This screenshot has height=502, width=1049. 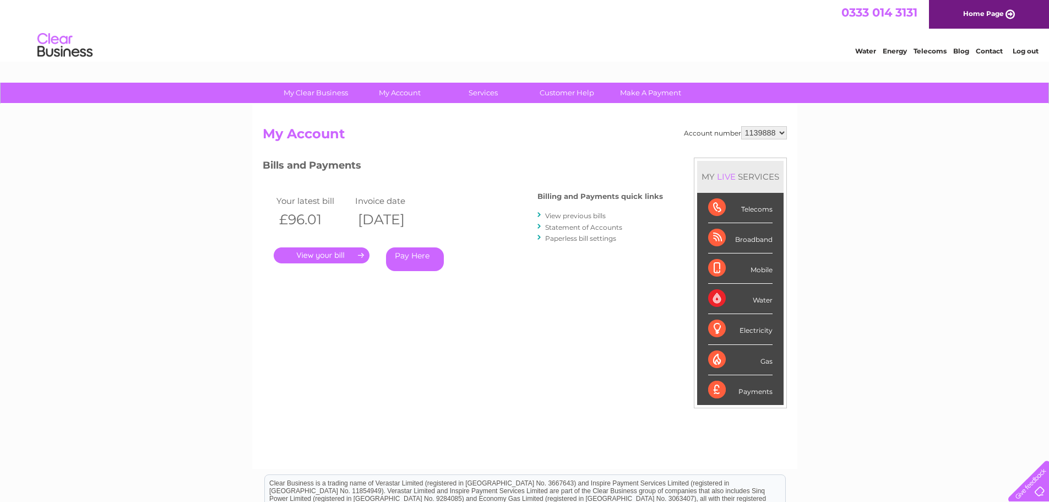 What do you see at coordinates (740, 299) in the screenshot?
I see `div: Water` at bounding box center [740, 299].